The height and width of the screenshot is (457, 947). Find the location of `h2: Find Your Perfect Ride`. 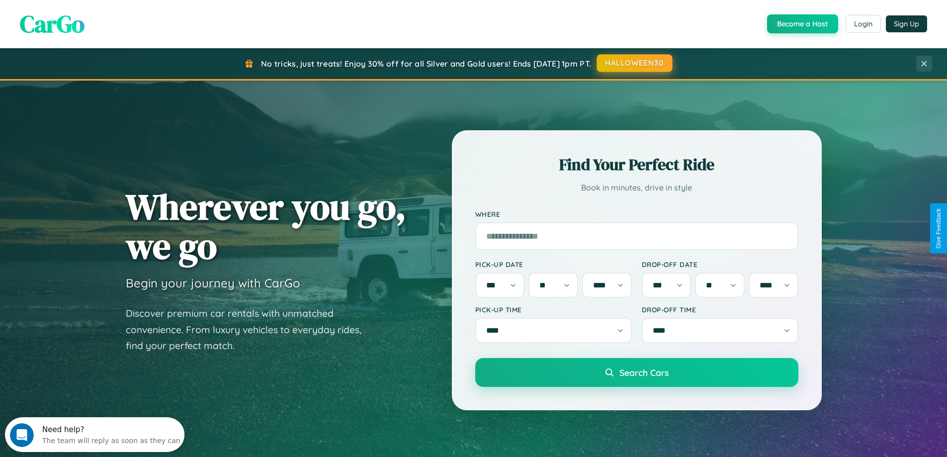

h2: Find Your Perfect Ride is located at coordinates (637, 165).